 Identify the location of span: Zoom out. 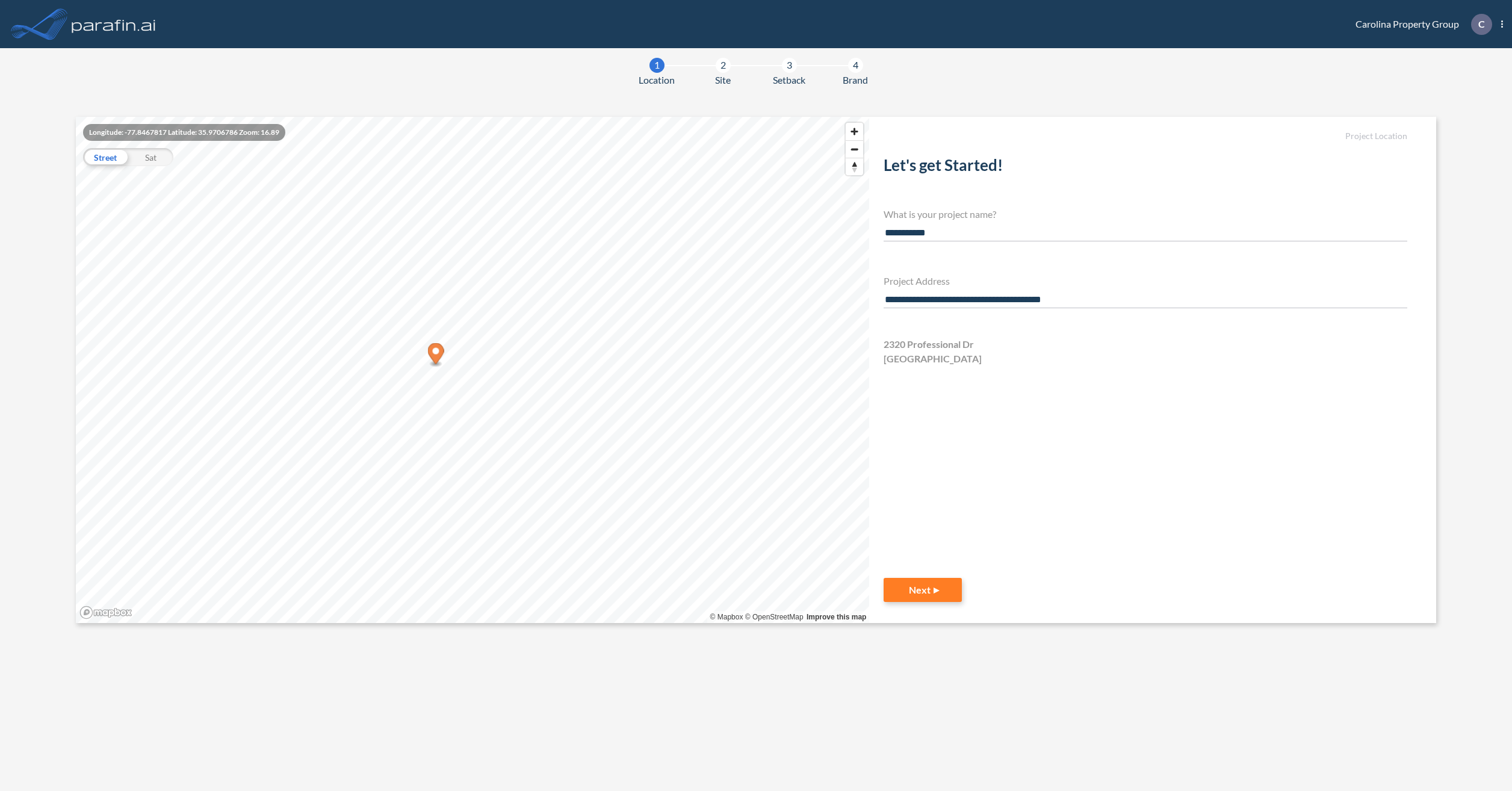
(854, 149).